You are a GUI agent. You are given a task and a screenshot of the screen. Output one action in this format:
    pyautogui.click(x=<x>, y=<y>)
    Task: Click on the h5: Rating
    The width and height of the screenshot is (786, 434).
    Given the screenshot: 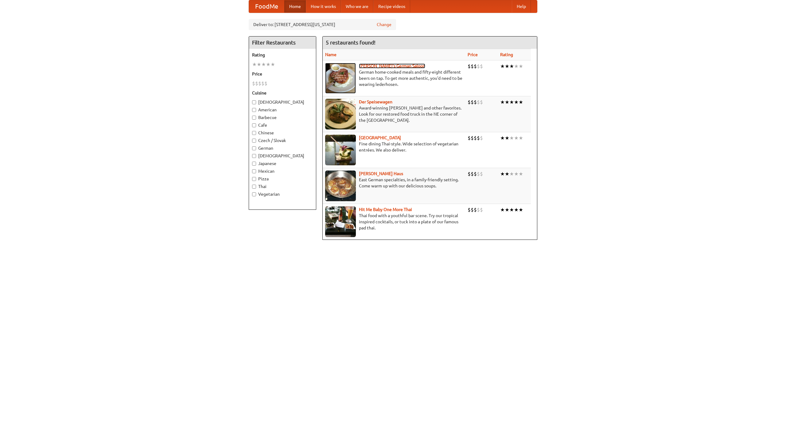 What is the action you would take?
    pyautogui.click(x=282, y=55)
    